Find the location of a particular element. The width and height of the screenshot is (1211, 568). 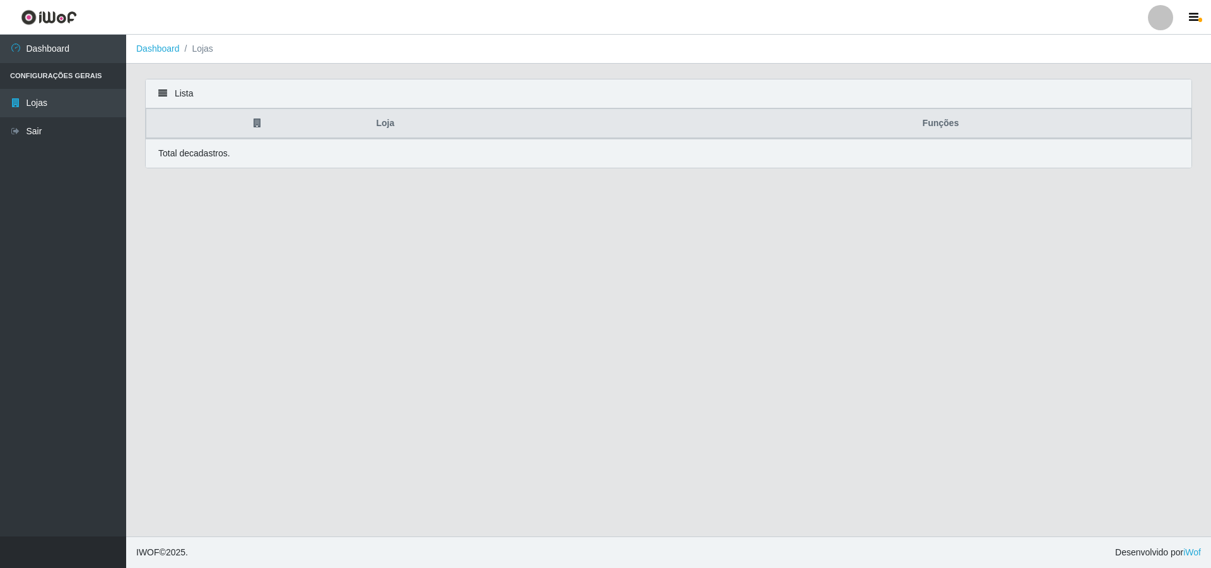

img: CoreUI Logo is located at coordinates (49, 17).